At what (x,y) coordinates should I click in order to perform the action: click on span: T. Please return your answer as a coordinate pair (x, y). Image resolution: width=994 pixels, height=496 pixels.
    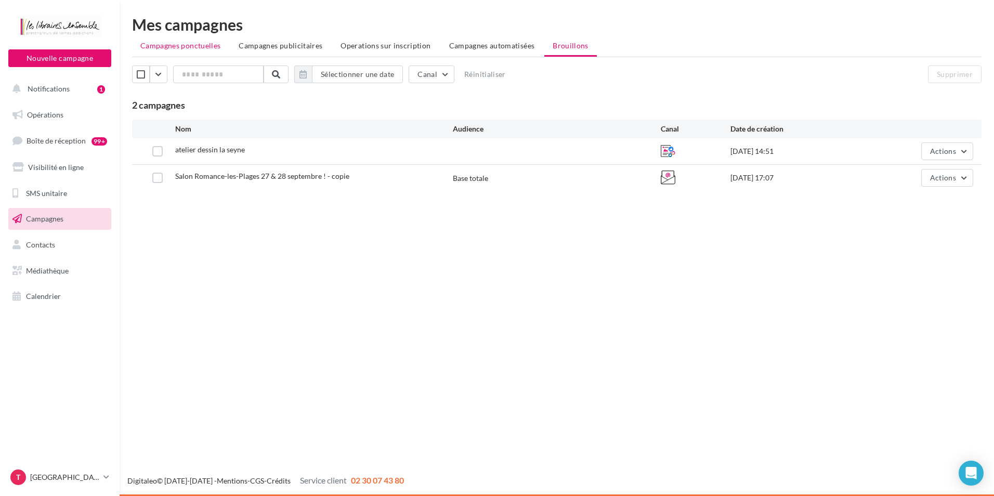
    Looking at the image, I should click on (18, 477).